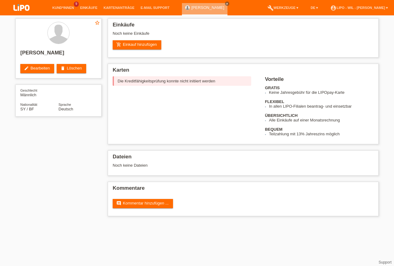 This screenshot has width=394, height=266. What do you see at coordinates (63, 68) in the screenshot?
I see `i: delete` at bounding box center [63, 68].